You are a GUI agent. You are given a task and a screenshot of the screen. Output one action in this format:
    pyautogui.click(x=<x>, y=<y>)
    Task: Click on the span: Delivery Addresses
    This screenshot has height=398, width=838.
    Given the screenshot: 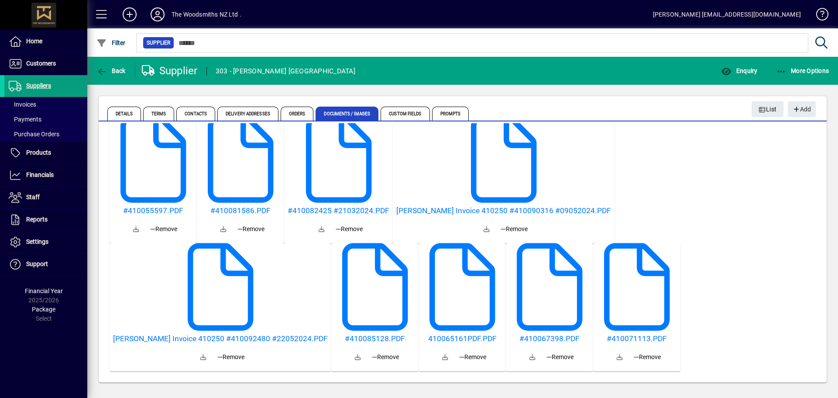 What is the action you would take?
    pyautogui.click(x=248, y=114)
    